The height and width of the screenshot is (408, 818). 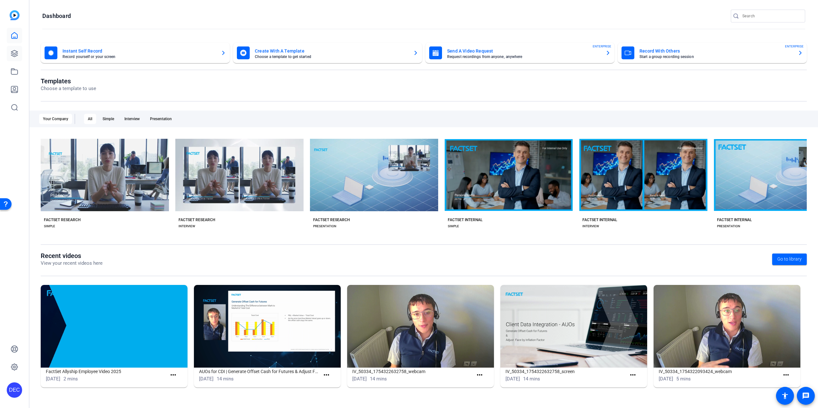 I want to click on p: View your recent videos here, so click(x=71, y=263).